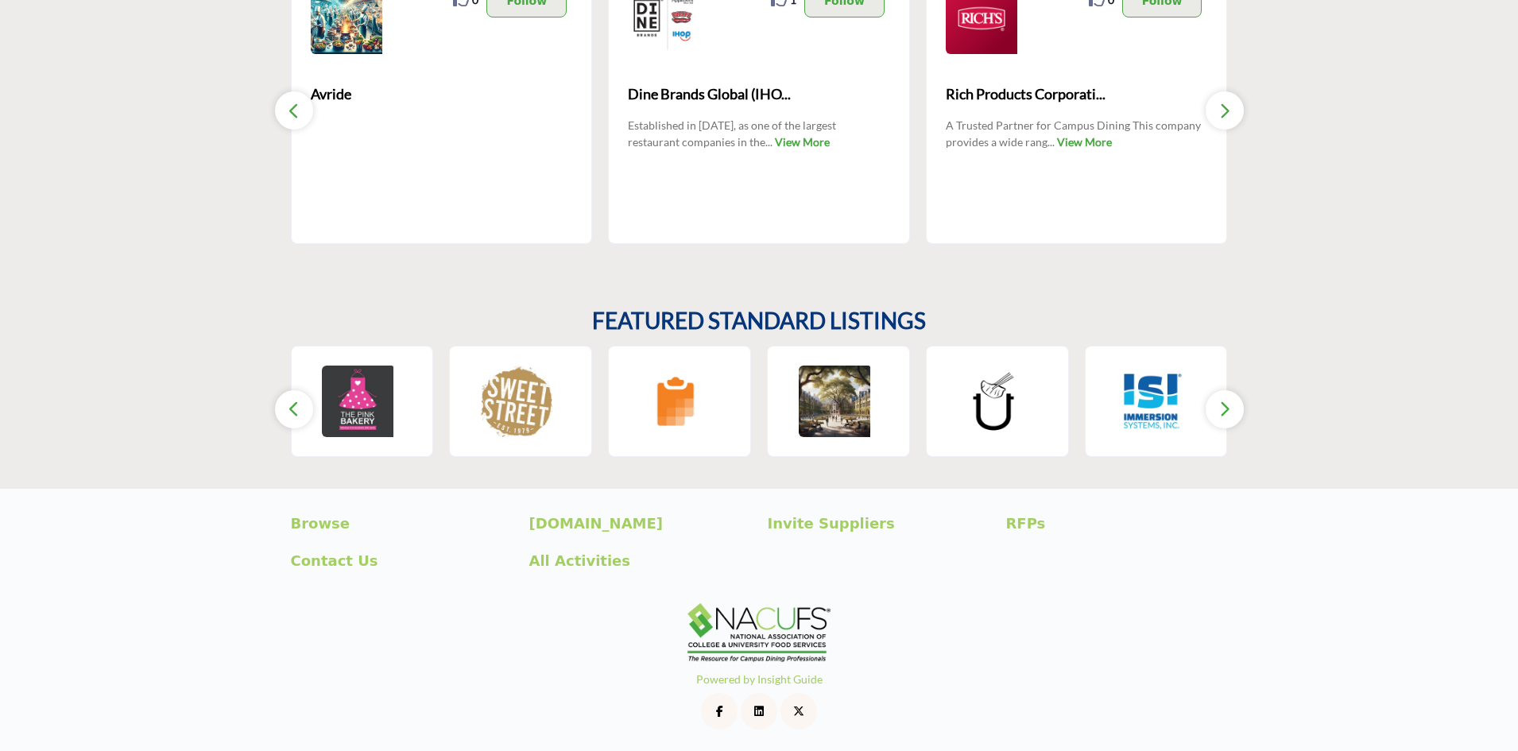  Describe the element at coordinates (517, 401) in the screenshot. I see `img: Sweet Street Desserts` at that location.